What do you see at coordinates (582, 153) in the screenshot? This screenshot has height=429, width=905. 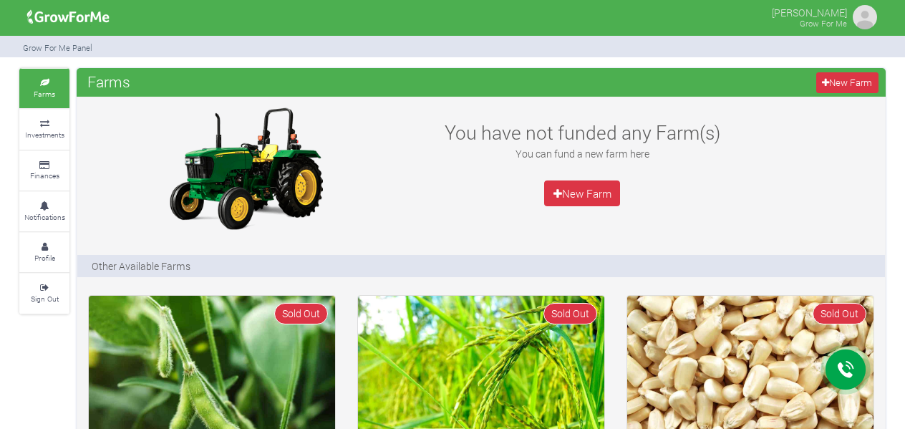 I see `p: You can fund a new farm here` at bounding box center [582, 153].